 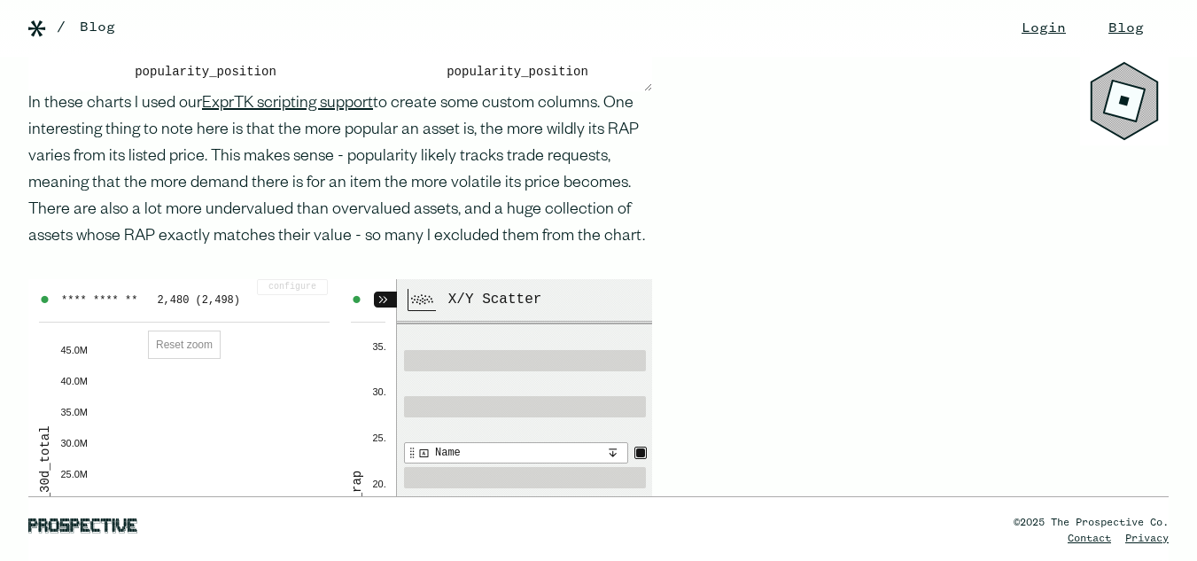 What do you see at coordinates (97, 27) in the screenshot?
I see `a: Blog` at bounding box center [97, 27].